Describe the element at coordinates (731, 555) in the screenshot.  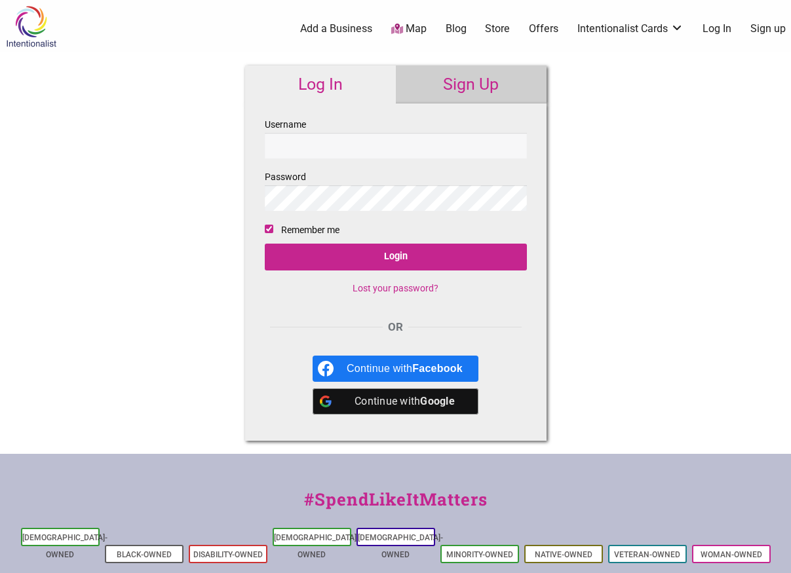
I see `a: Woman-Owned` at that location.